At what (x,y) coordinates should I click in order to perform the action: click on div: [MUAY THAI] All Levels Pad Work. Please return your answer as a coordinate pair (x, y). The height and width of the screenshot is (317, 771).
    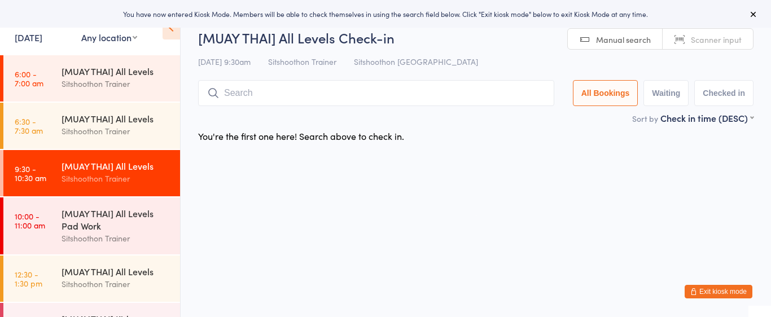
    Looking at the image, I should click on (116, 220).